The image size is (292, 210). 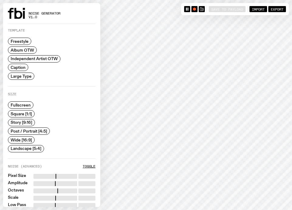 I want to click on label: Amplitude, so click(x=18, y=184).